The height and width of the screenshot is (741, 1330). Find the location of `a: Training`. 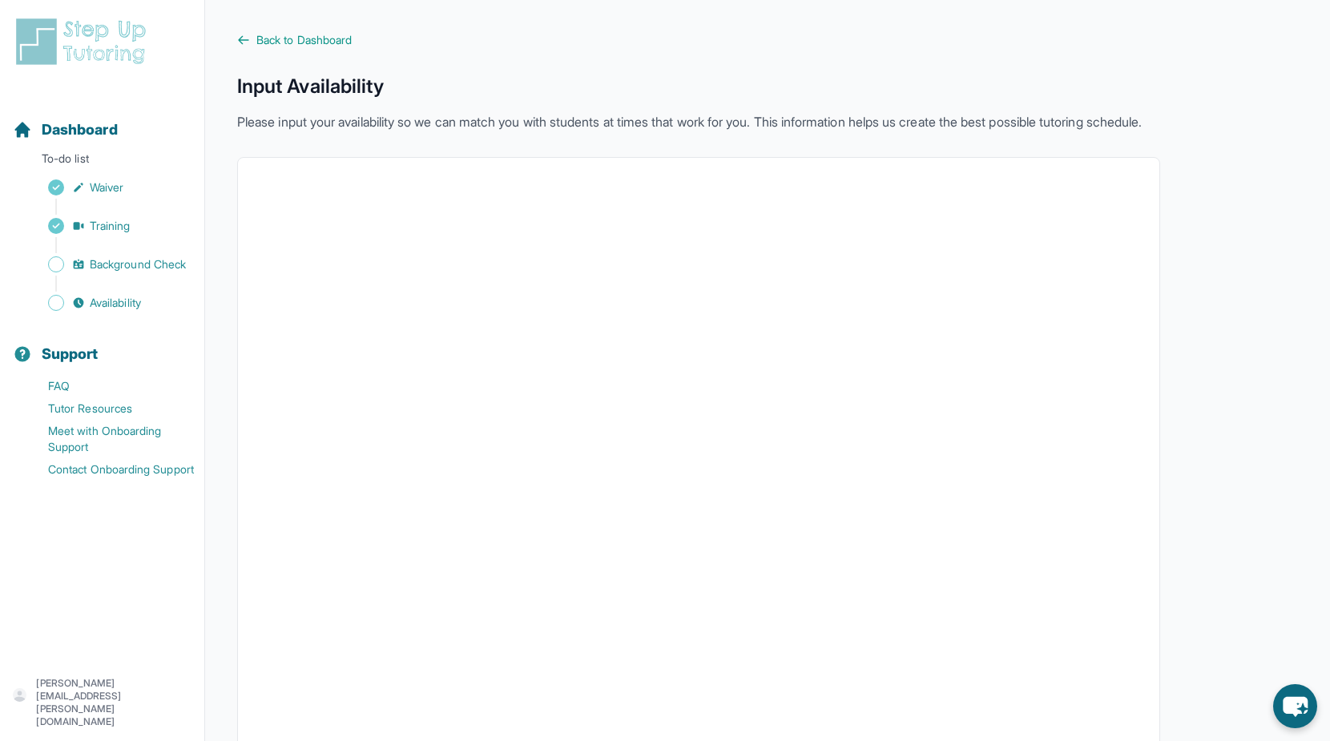

a: Training is located at coordinates (108, 226).